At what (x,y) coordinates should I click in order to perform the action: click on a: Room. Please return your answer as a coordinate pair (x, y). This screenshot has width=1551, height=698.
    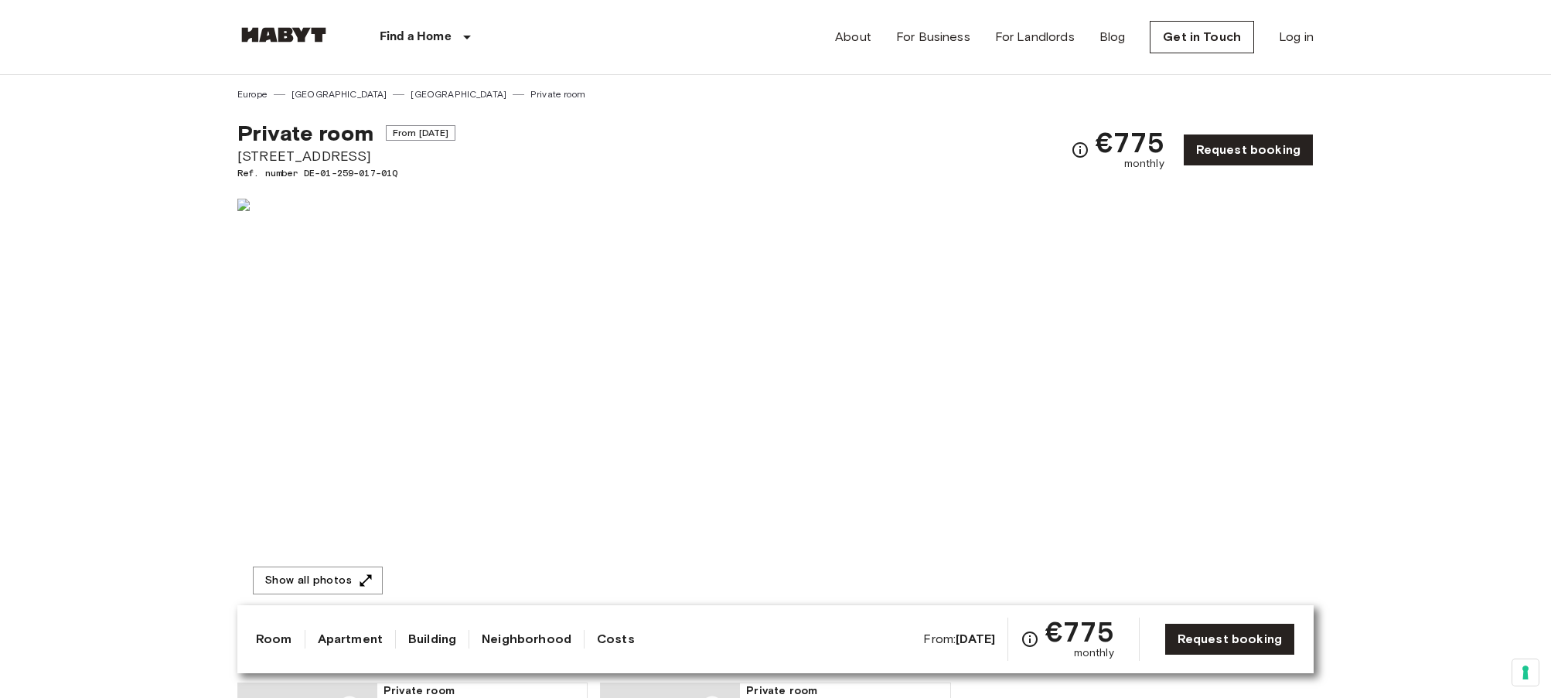
    Looking at the image, I should click on (274, 639).